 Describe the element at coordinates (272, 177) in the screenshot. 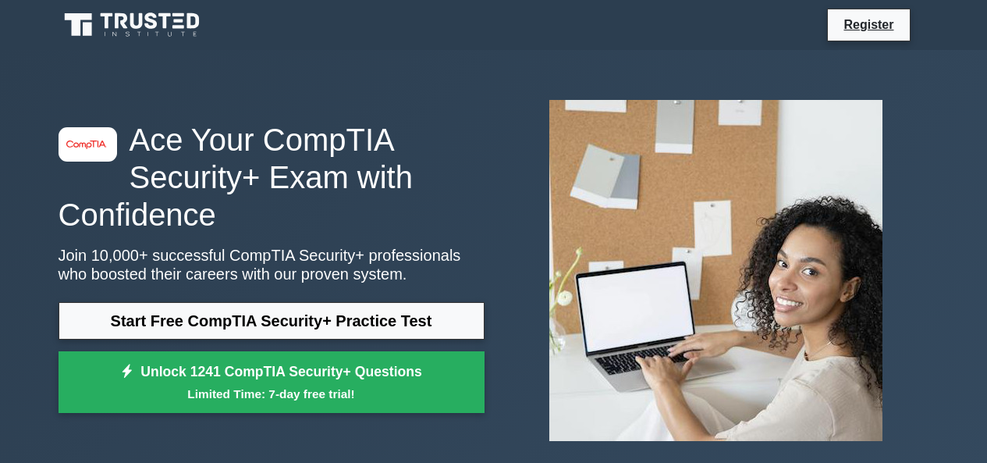

I see `h1: Ace Your CompTIA Security+ Exam with Confidence` at that location.